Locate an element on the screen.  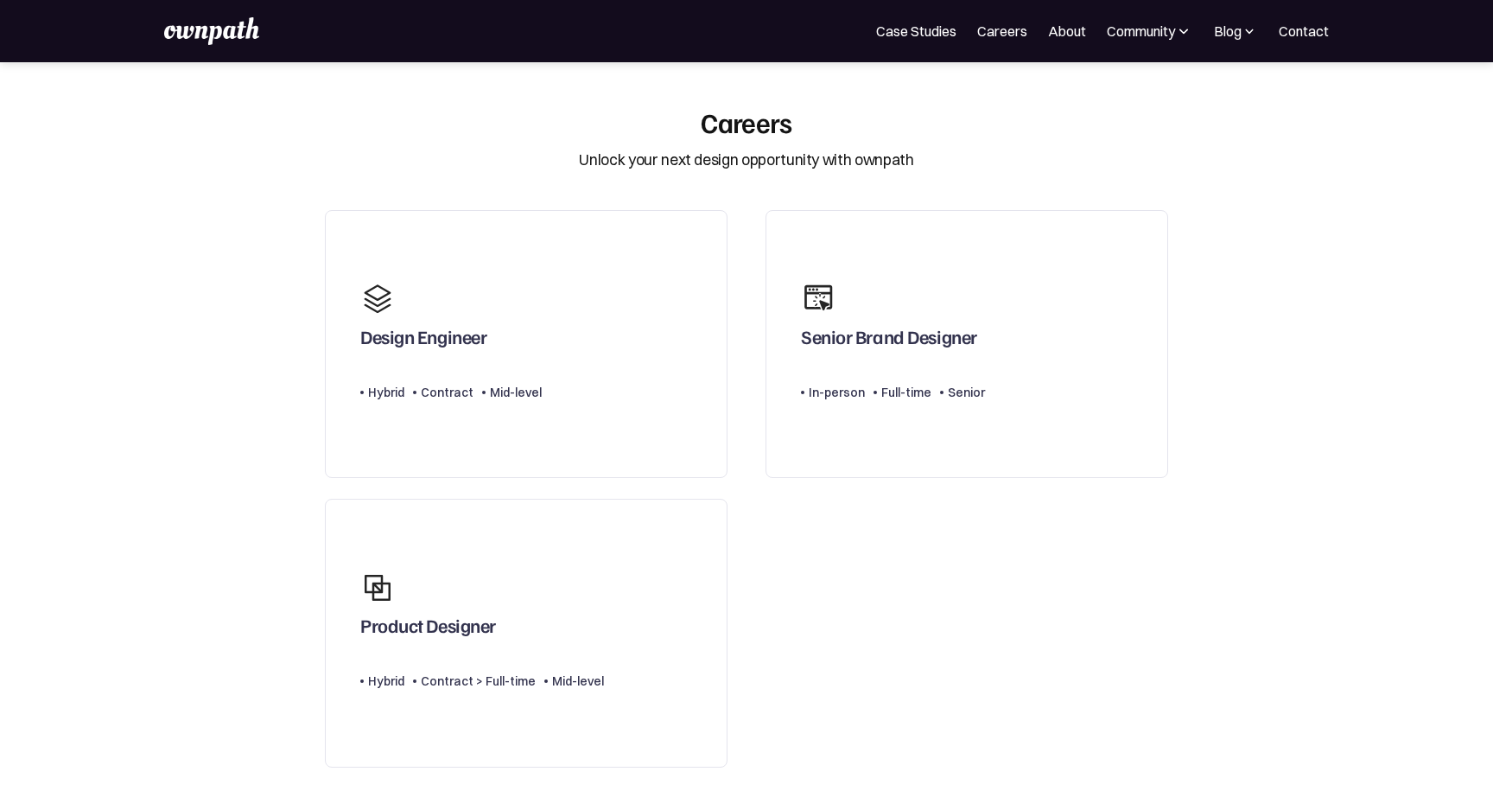
a: Product DesignerHybridContract > Full-timeMid-level is located at coordinates (526, 633).